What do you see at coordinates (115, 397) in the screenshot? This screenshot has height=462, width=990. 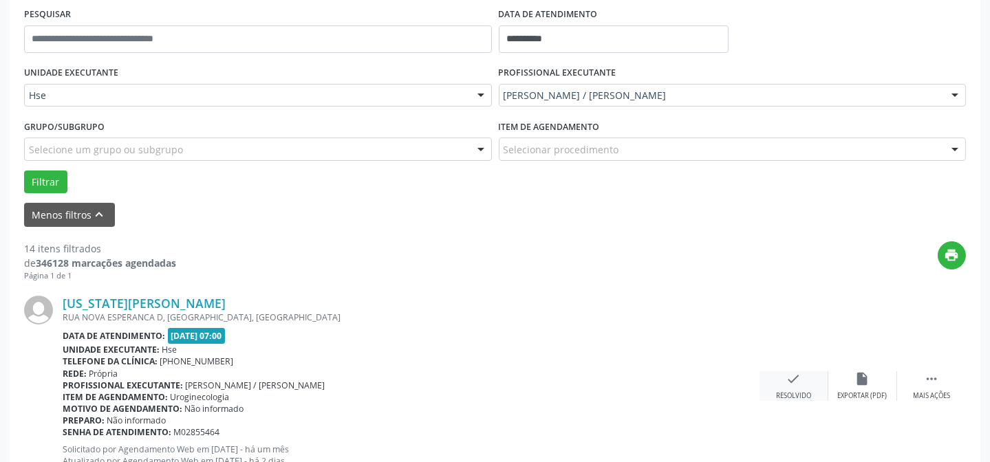 I see `b: Item de agendamento:` at bounding box center [115, 397].